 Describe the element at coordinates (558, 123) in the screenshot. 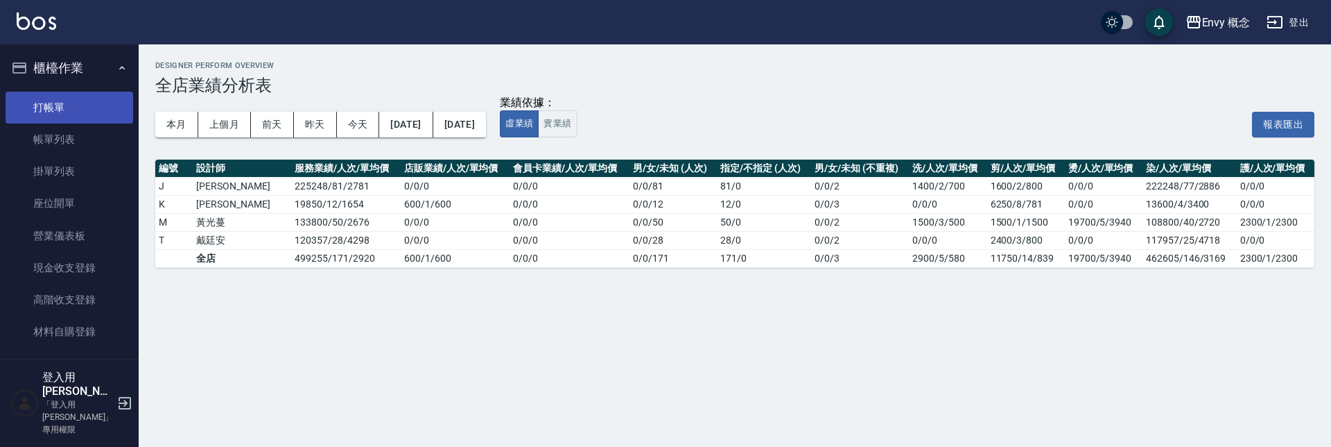

I see `button: 實業績` at that location.